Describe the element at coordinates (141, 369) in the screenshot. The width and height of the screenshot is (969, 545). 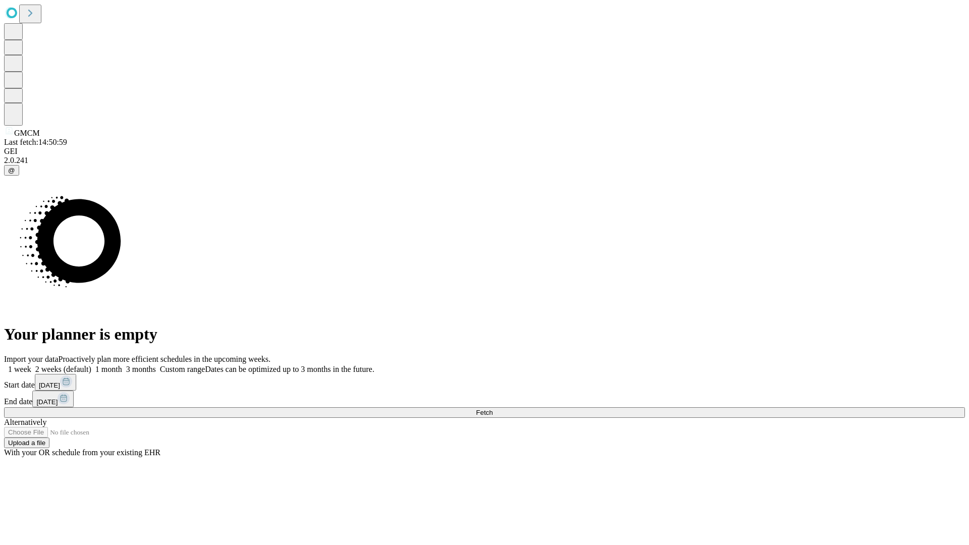
I see `span: 3 months` at that location.